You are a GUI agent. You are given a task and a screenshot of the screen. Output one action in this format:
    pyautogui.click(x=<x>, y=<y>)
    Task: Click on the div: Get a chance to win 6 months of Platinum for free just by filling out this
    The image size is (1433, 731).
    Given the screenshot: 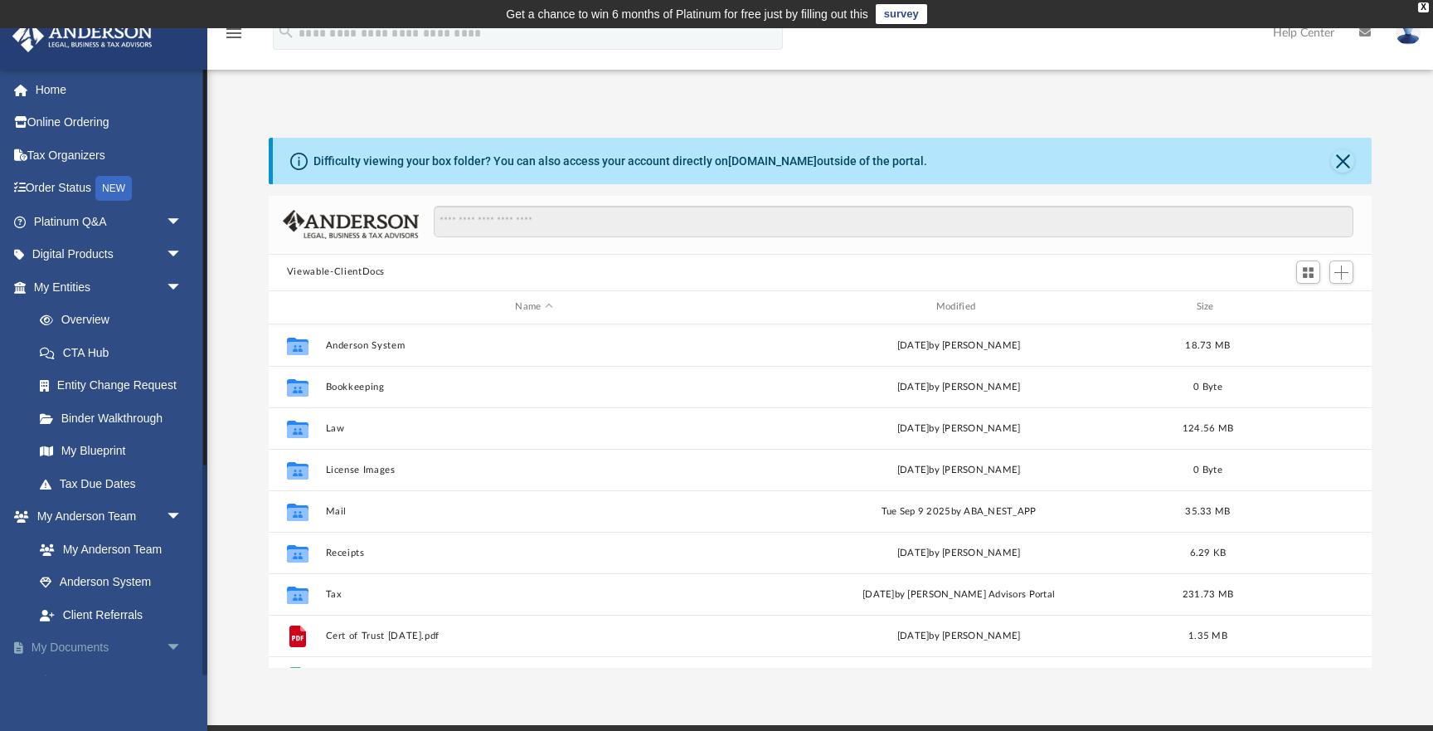 What is the action you would take?
    pyautogui.click(x=687, y=14)
    